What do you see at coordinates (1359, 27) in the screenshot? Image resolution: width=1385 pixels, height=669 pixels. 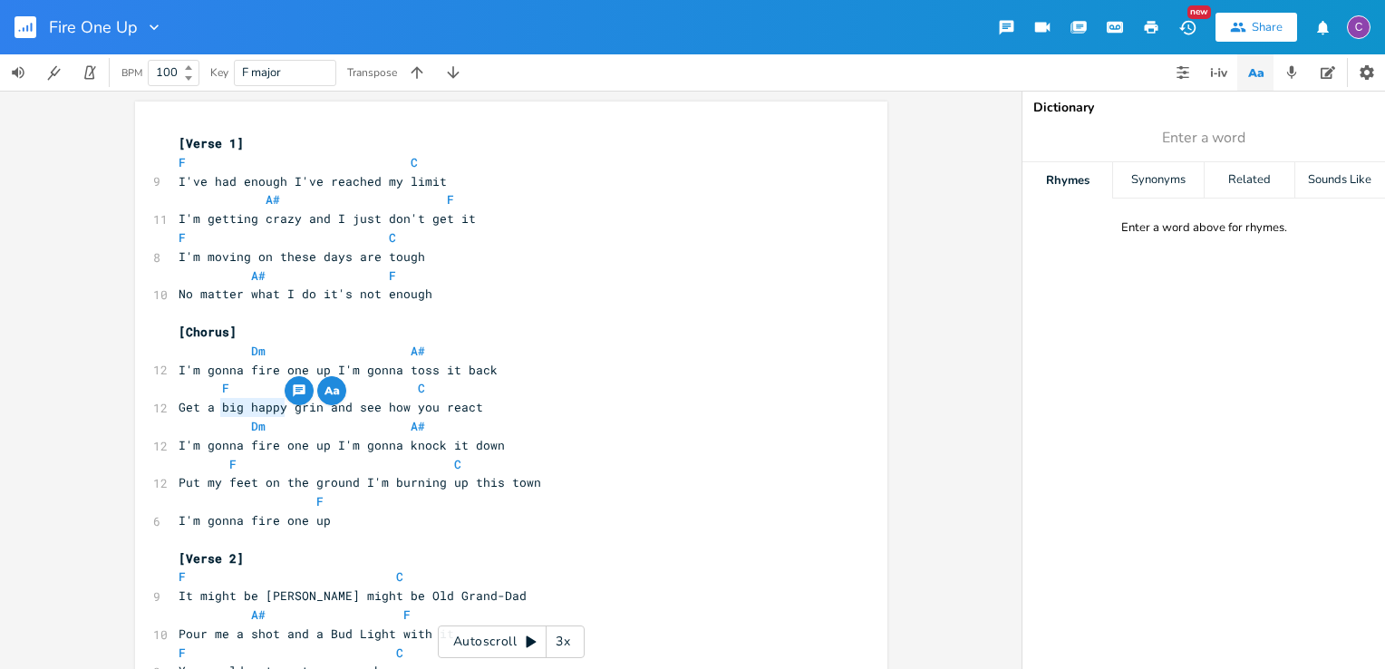 I see `div: Charlie Glaze` at bounding box center [1359, 27].